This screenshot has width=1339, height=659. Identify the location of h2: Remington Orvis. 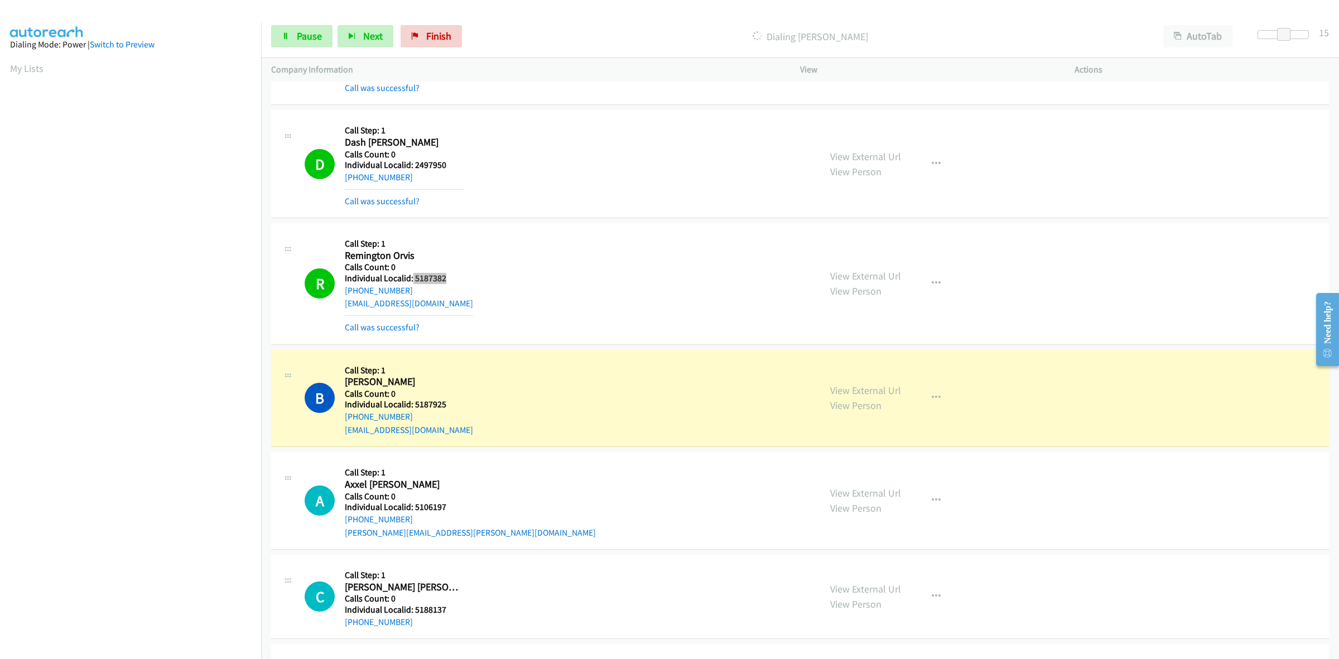
(404, 256).